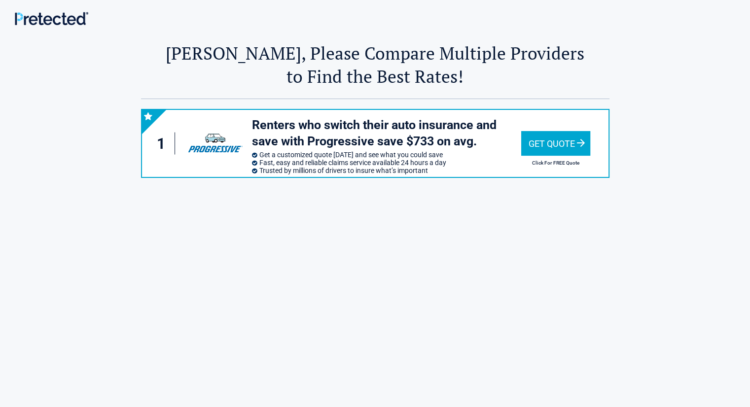  I want to click on div: Get Quote, so click(555, 143).